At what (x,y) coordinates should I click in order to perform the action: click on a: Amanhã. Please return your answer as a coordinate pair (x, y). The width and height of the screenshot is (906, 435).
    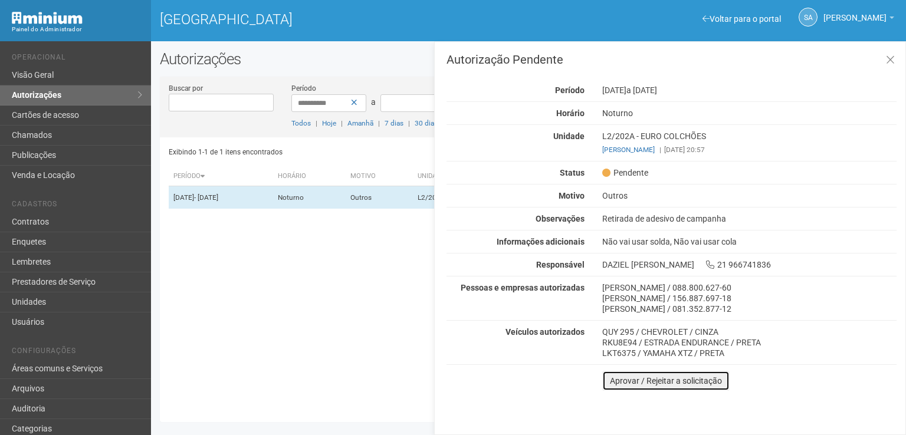
    Looking at the image, I should click on (360, 123).